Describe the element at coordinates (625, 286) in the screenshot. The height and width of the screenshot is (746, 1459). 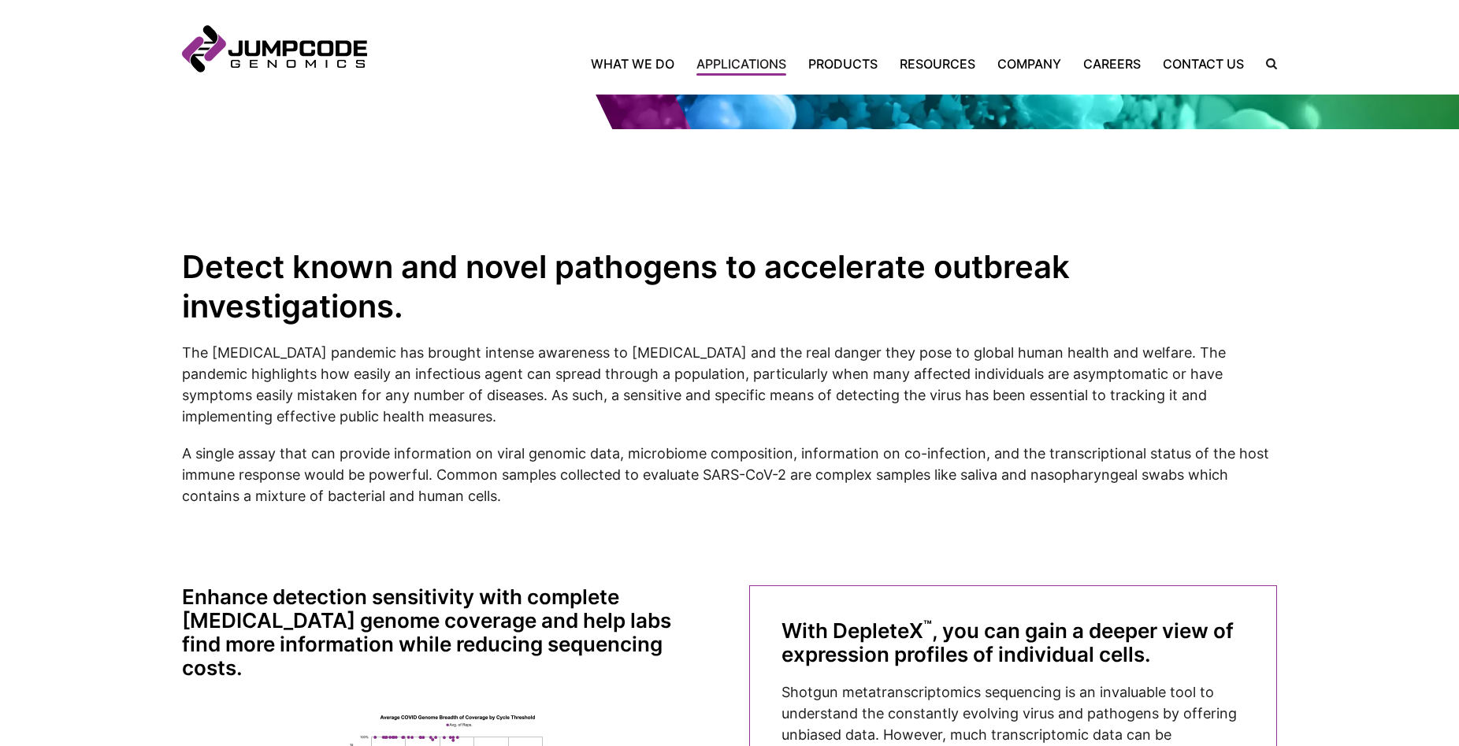
I see `strong: Detect known and novel pathogens to accelerate outbreak investigations.` at that location.